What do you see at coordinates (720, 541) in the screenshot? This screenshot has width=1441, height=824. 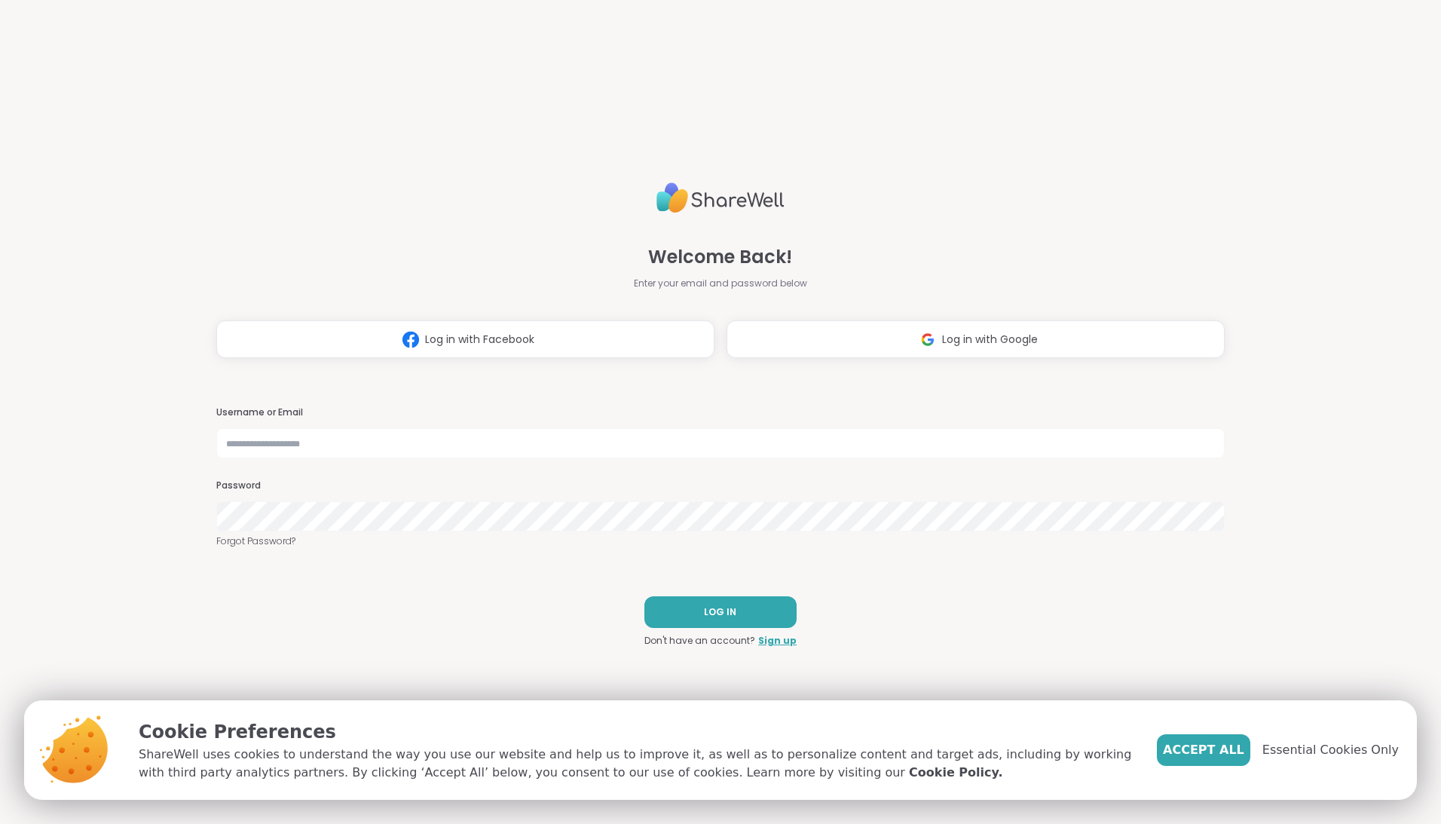 I see `a: Forgot Password?` at bounding box center [720, 541].